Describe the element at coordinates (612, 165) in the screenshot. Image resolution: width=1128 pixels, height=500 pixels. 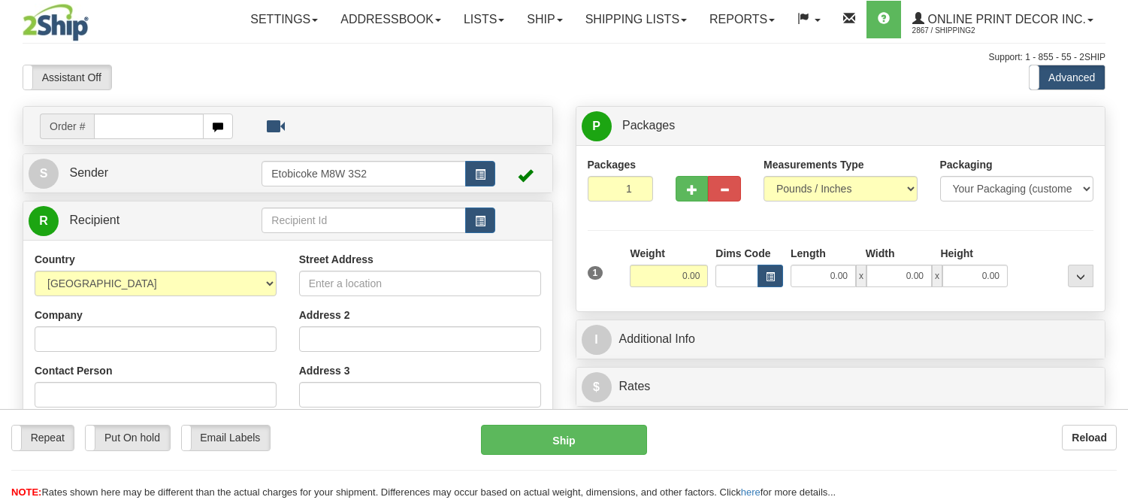
I see `label: Packages` at that location.